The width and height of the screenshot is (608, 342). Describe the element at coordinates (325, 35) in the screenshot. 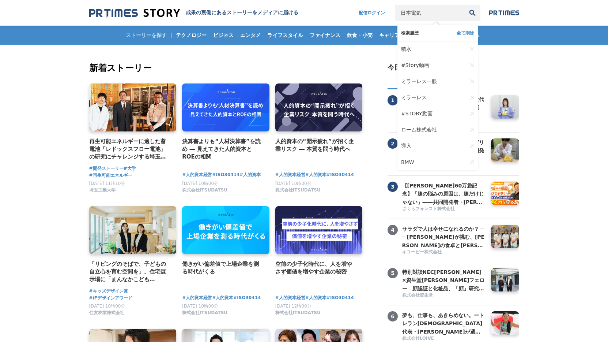

I see `a: ファイナンス` at that location.